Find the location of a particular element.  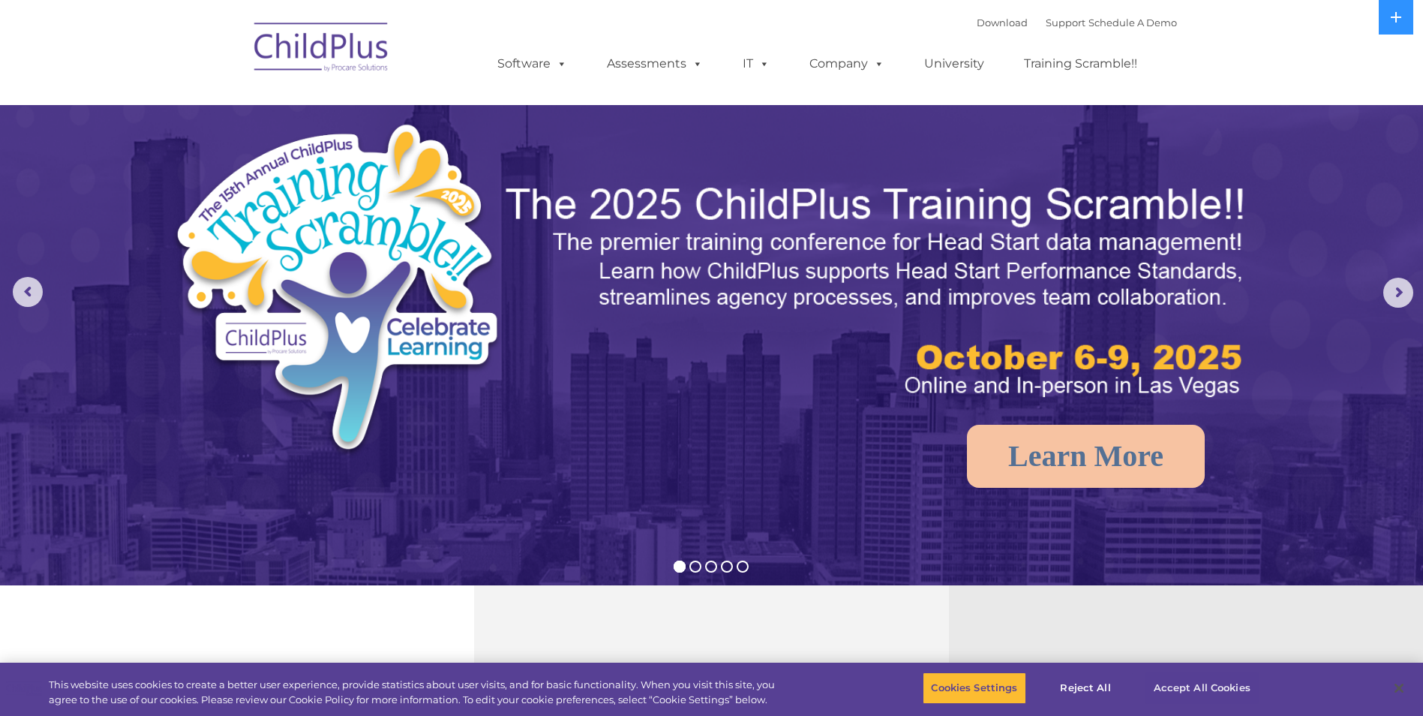

a: Support is located at coordinates (1065, 23).